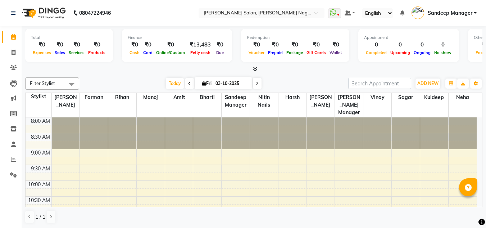 The width and height of the screenshot is (486, 228). I want to click on span: Prepaid, so click(275, 53).